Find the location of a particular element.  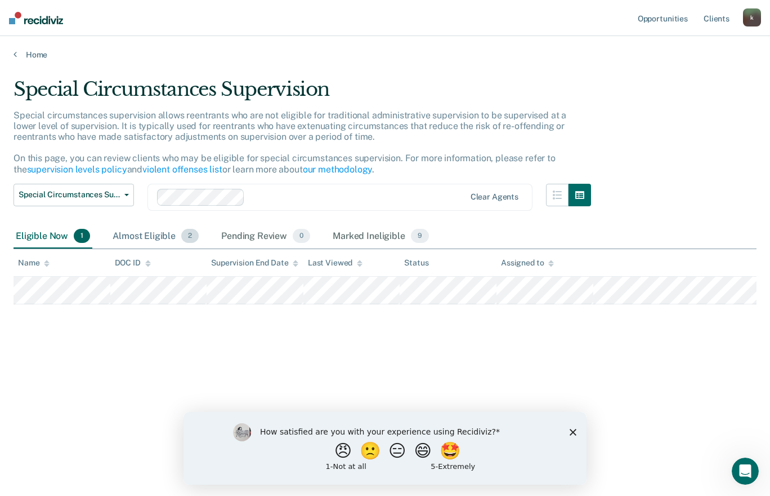

img: Profile image for Kim is located at coordinates (59, 20).